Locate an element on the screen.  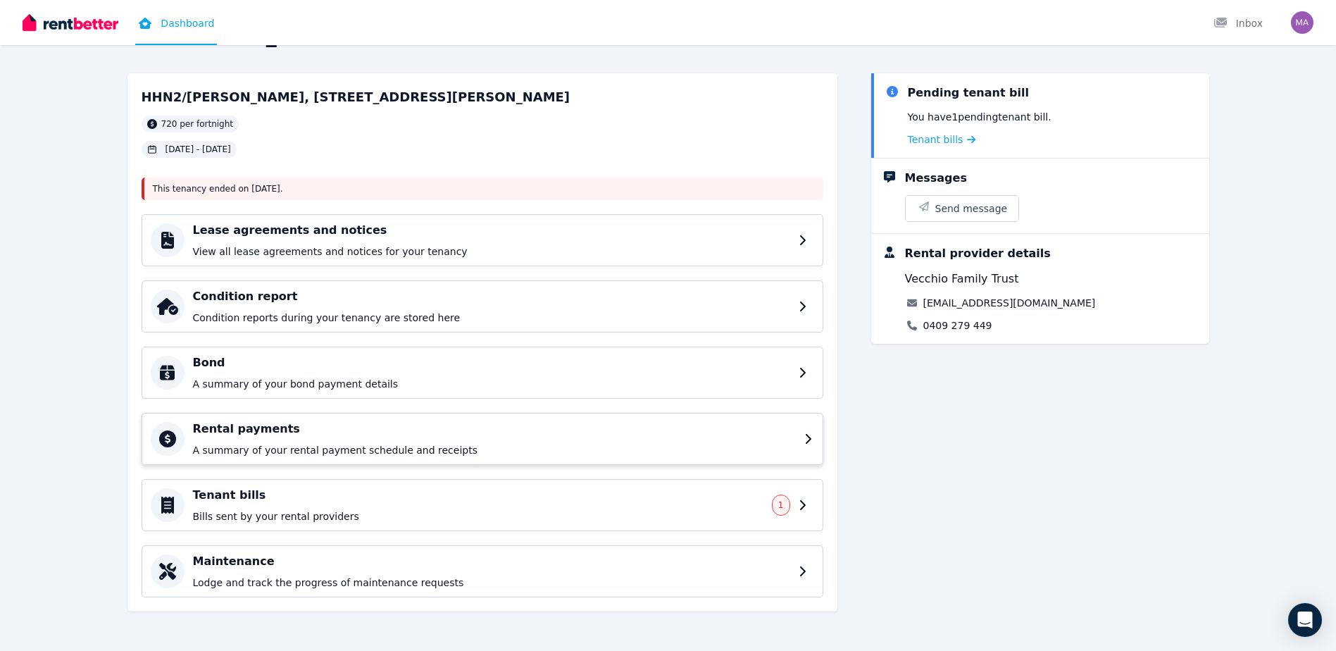
div: Inbox is located at coordinates (1238, 23).